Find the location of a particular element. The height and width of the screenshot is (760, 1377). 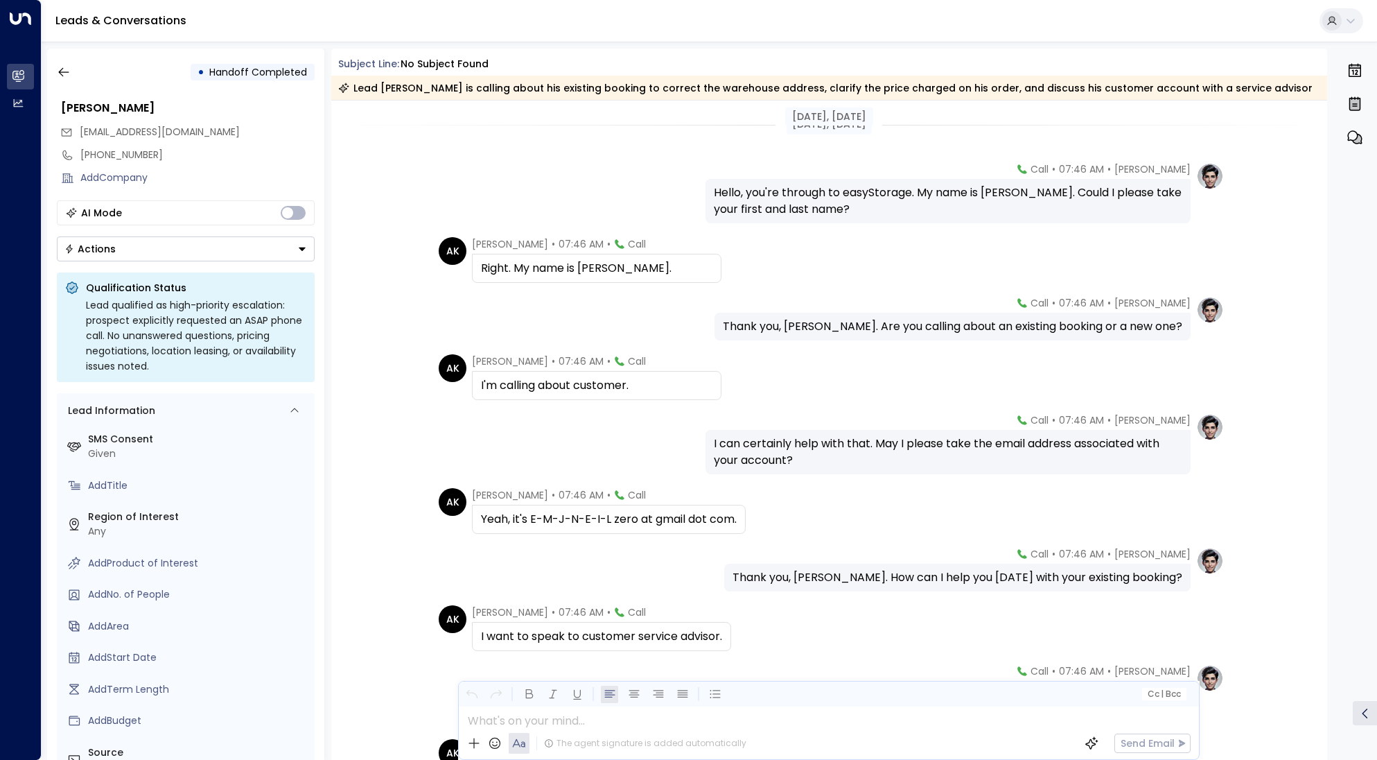

button: Undo is located at coordinates (471, 694).